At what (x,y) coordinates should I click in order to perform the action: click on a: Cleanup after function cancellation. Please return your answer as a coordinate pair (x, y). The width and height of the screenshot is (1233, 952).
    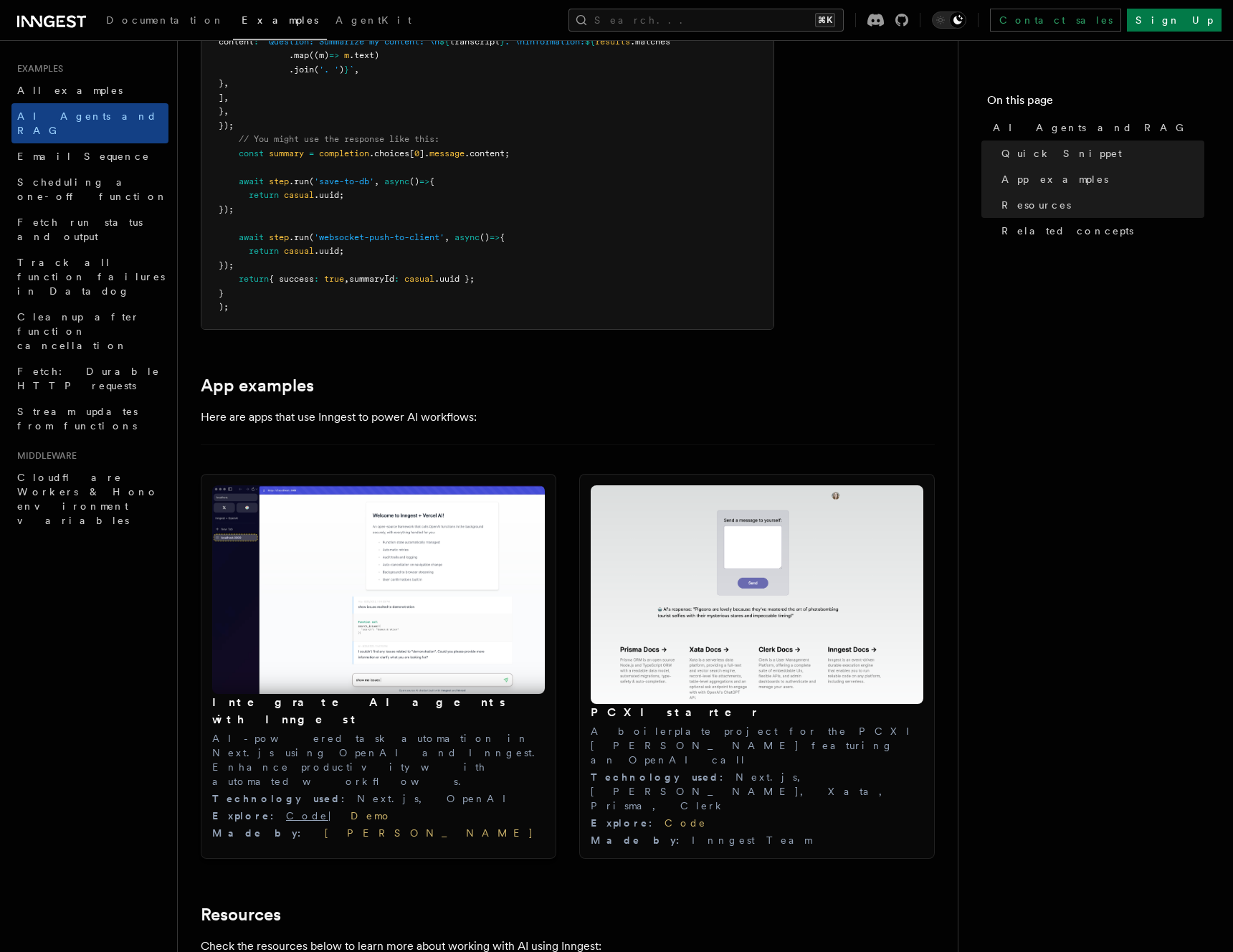
    Looking at the image, I should click on (90, 331).